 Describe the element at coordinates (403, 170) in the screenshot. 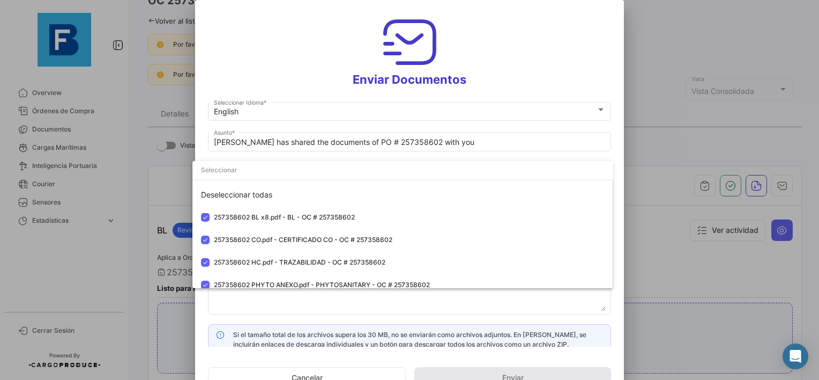

I see `input: dropdown search` at that location.